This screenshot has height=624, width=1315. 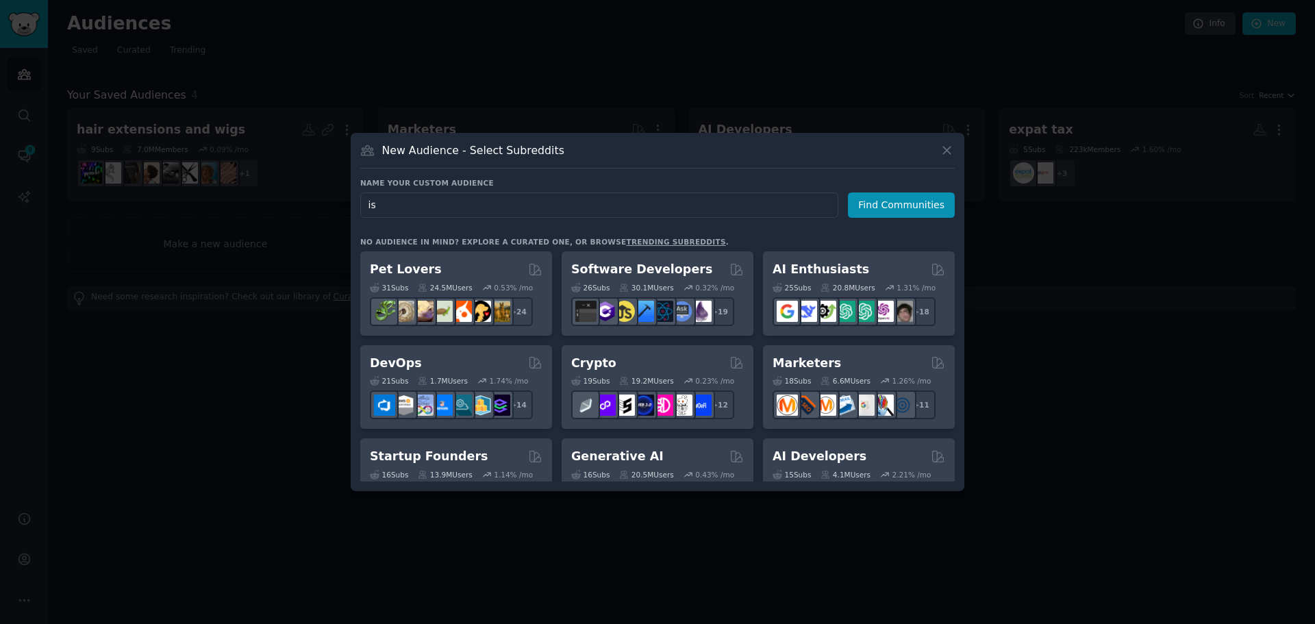 I want to click on div: 4.1M Users, so click(x=845, y=474).